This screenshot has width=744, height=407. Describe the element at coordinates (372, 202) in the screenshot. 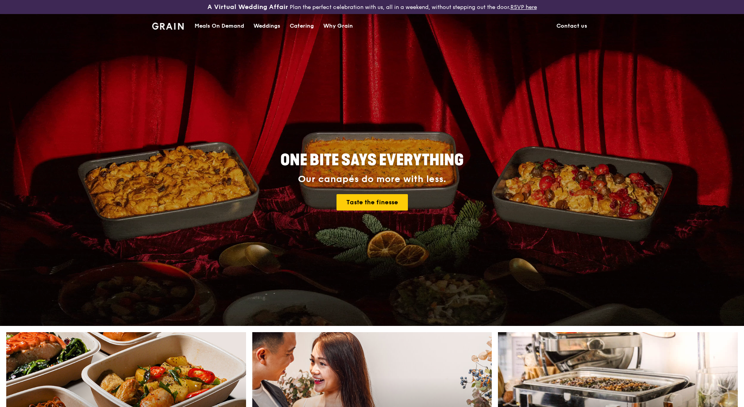

I see `a: Taste the finesse` at that location.